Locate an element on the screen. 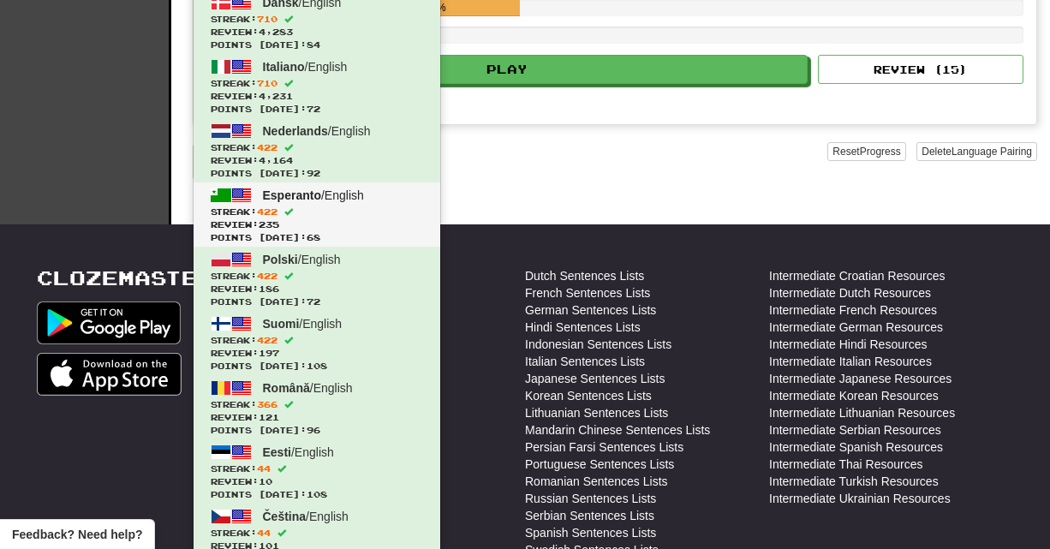  span: Polski is located at coordinates (280, 260).